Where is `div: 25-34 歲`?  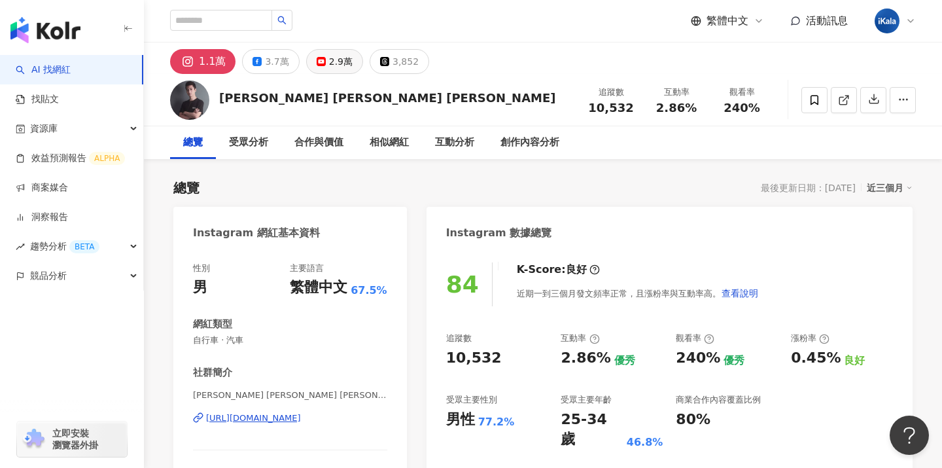 div: 25-34 歲 is located at coordinates (591, 430).